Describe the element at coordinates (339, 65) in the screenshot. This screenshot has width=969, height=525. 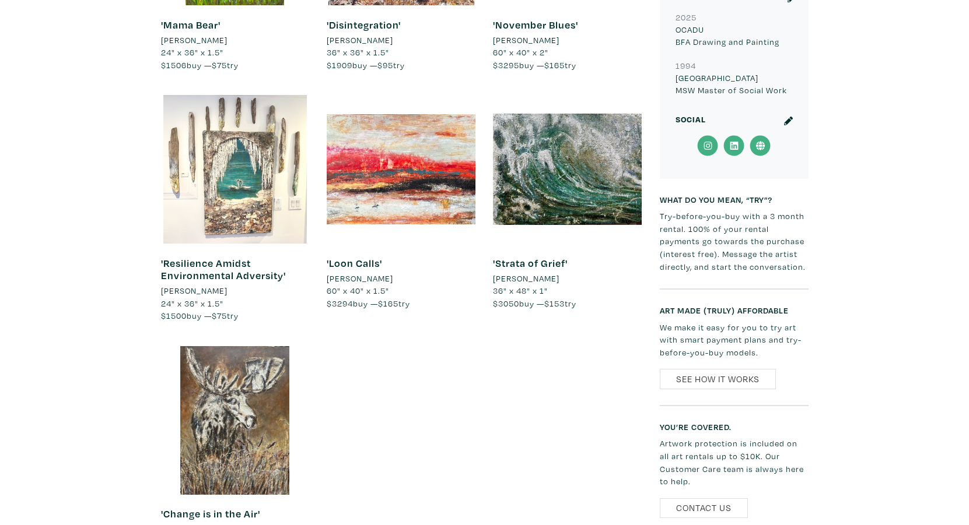
I see `span: $1909` at that location.